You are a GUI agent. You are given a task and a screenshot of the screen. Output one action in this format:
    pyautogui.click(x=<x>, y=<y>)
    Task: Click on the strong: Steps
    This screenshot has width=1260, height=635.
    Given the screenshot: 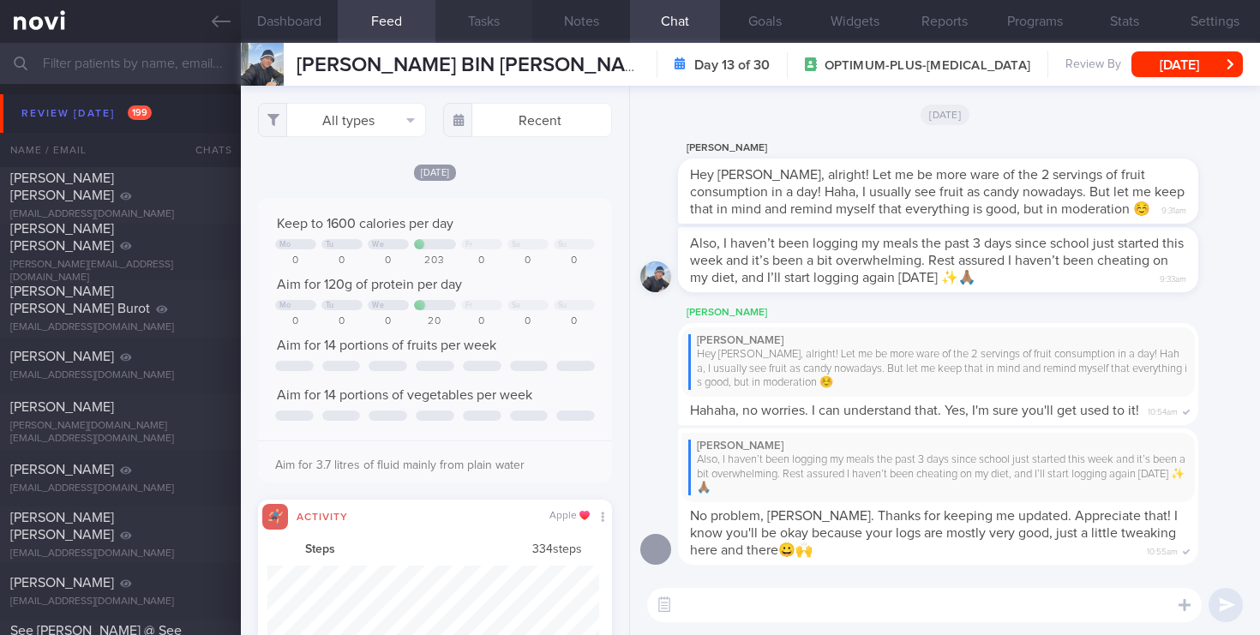 What is the action you would take?
    pyautogui.click(x=320, y=550)
    